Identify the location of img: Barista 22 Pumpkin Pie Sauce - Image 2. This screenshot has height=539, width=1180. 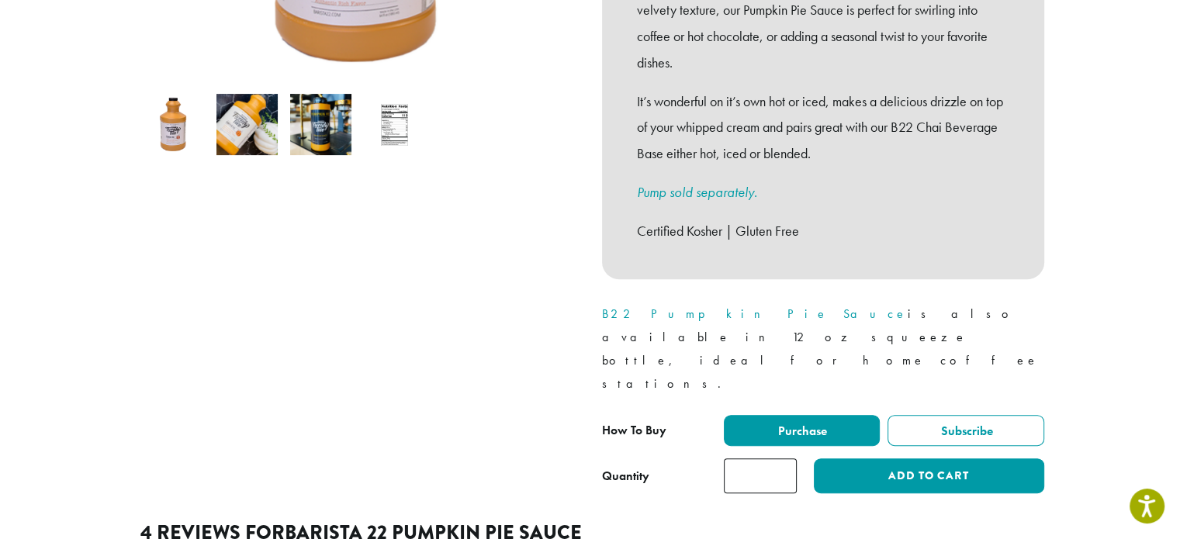
(247, 124).